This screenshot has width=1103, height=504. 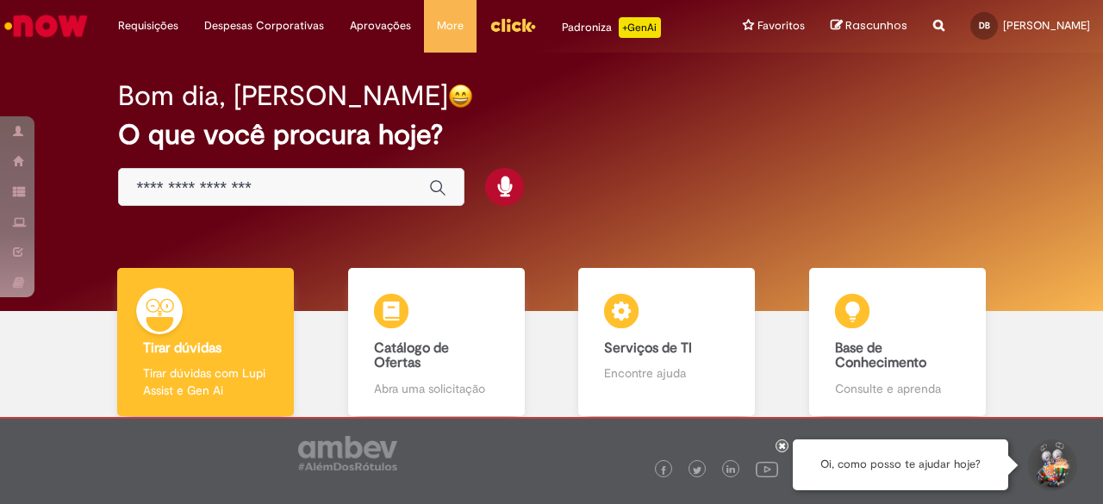 What do you see at coordinates (868, 26) in the screenshot?
I see `a: Rascunhos` at bounding box center [868, 26].